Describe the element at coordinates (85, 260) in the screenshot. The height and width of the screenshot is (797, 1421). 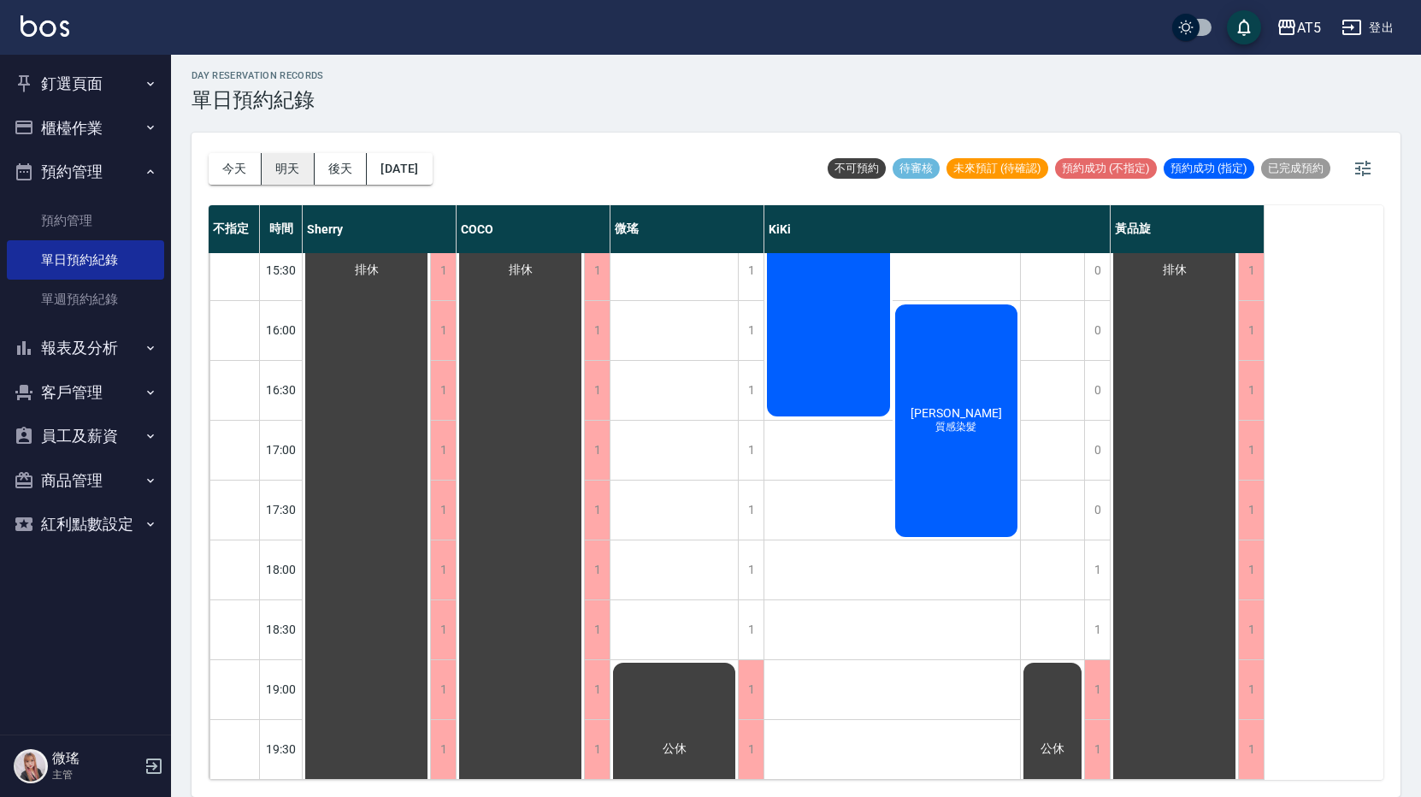
I see `a: 單日預約紀錄` at that location.